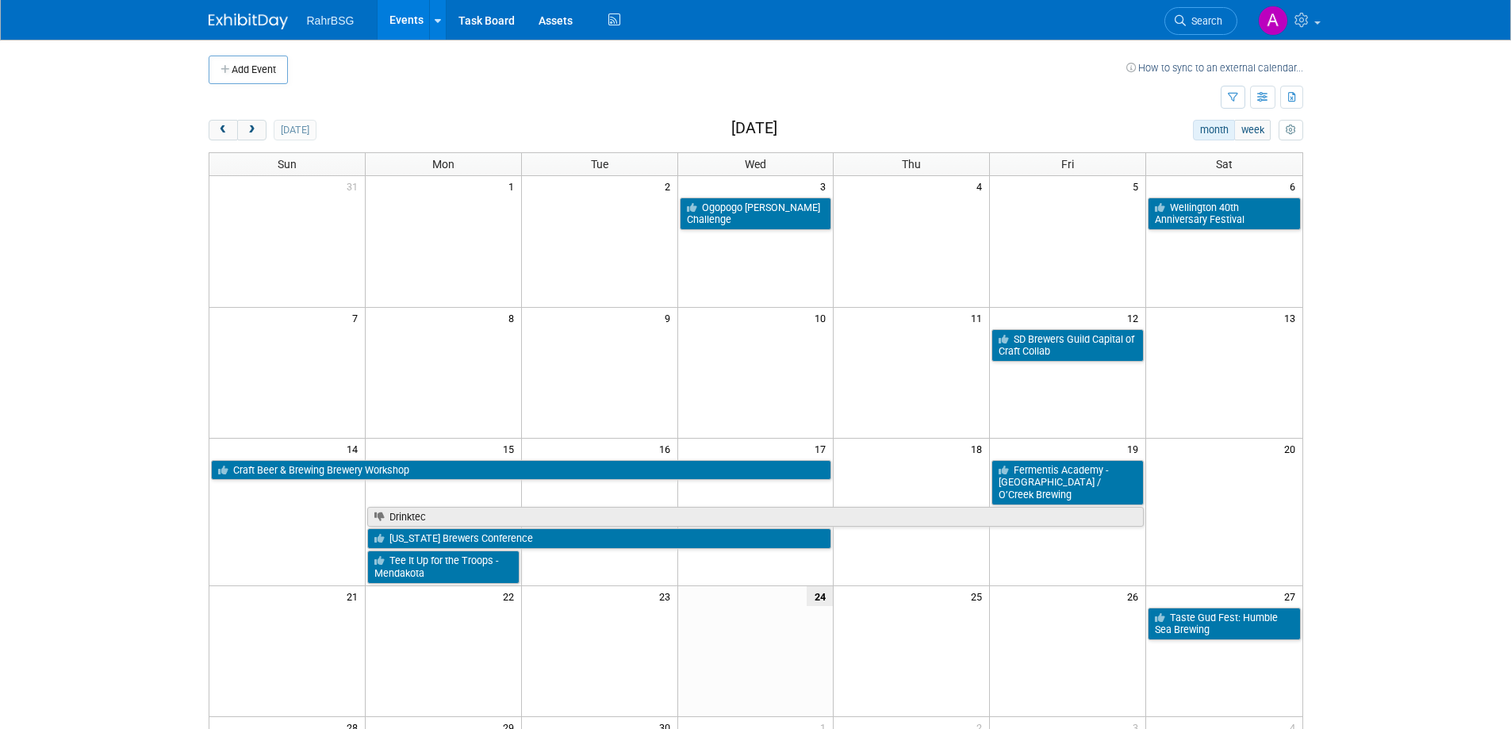 Image resolution: width=1511 pixels, height=729 pixels. What do you see at coordinates (670, 186) in the screenshot?
I see `span: 2` at bounding box center [670, 186].